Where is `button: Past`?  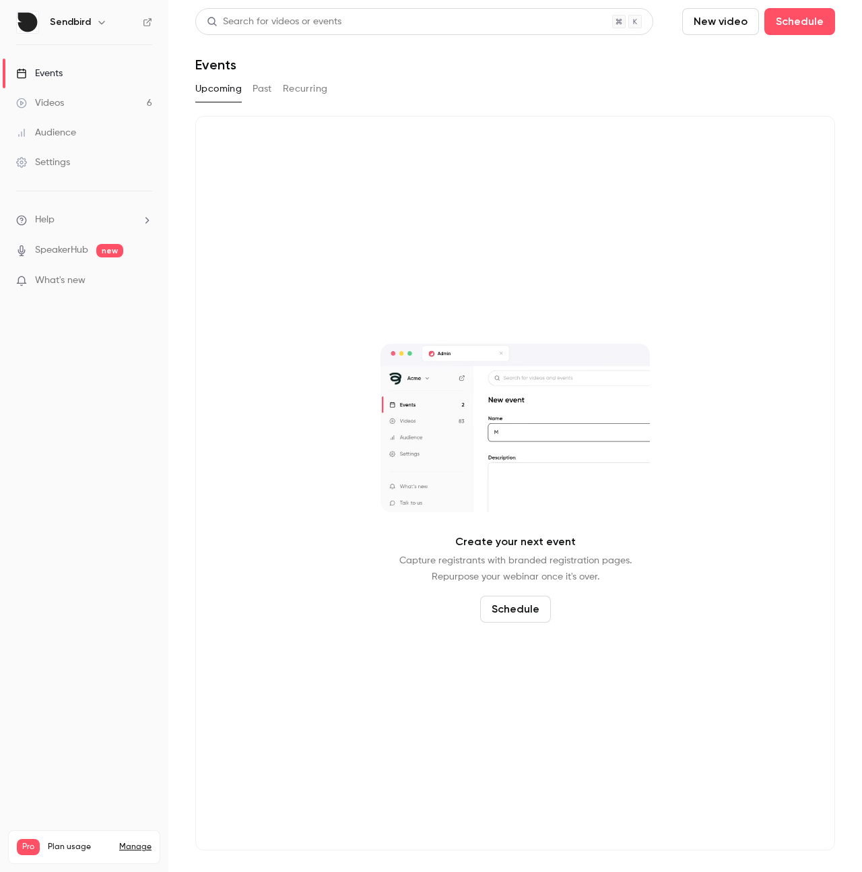 button: Past is located at coordinates (262, 89).